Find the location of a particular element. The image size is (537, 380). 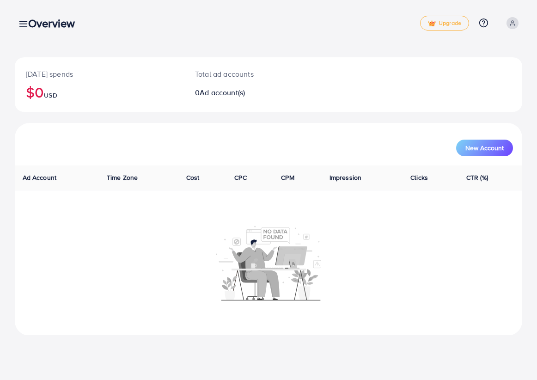

span: Ad Account is located at coordinates (40, 178).